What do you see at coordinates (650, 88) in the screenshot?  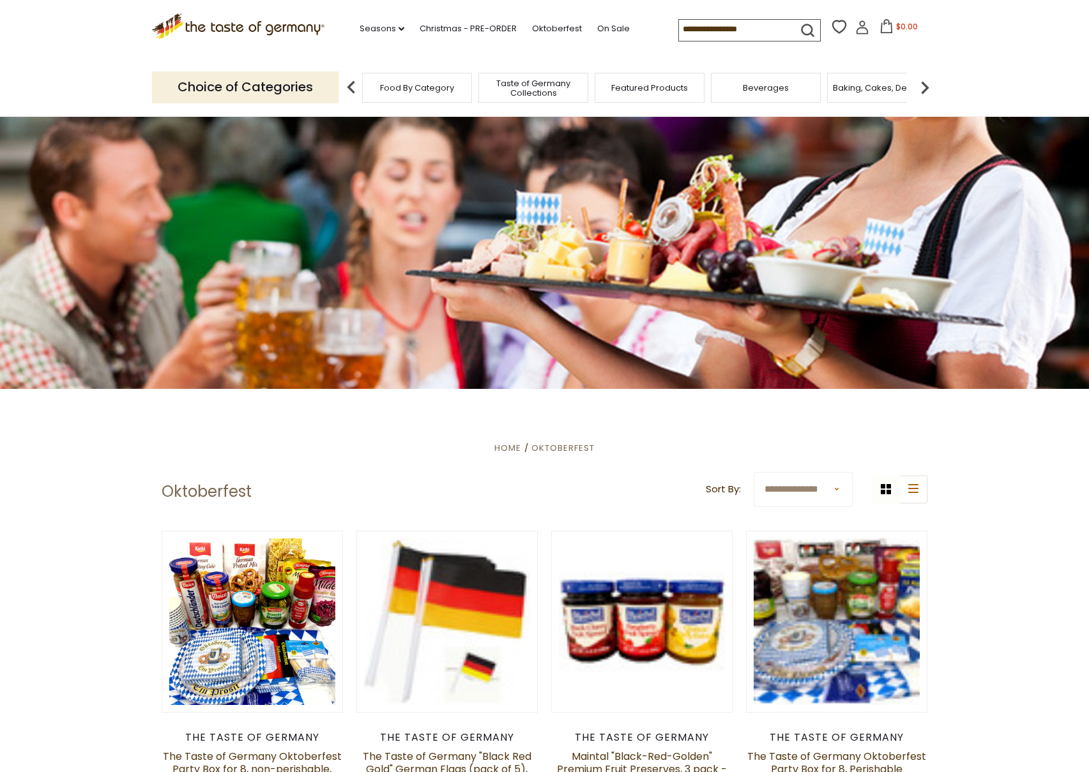 I see `span: Featured Products` at bounding box center [650, 88].